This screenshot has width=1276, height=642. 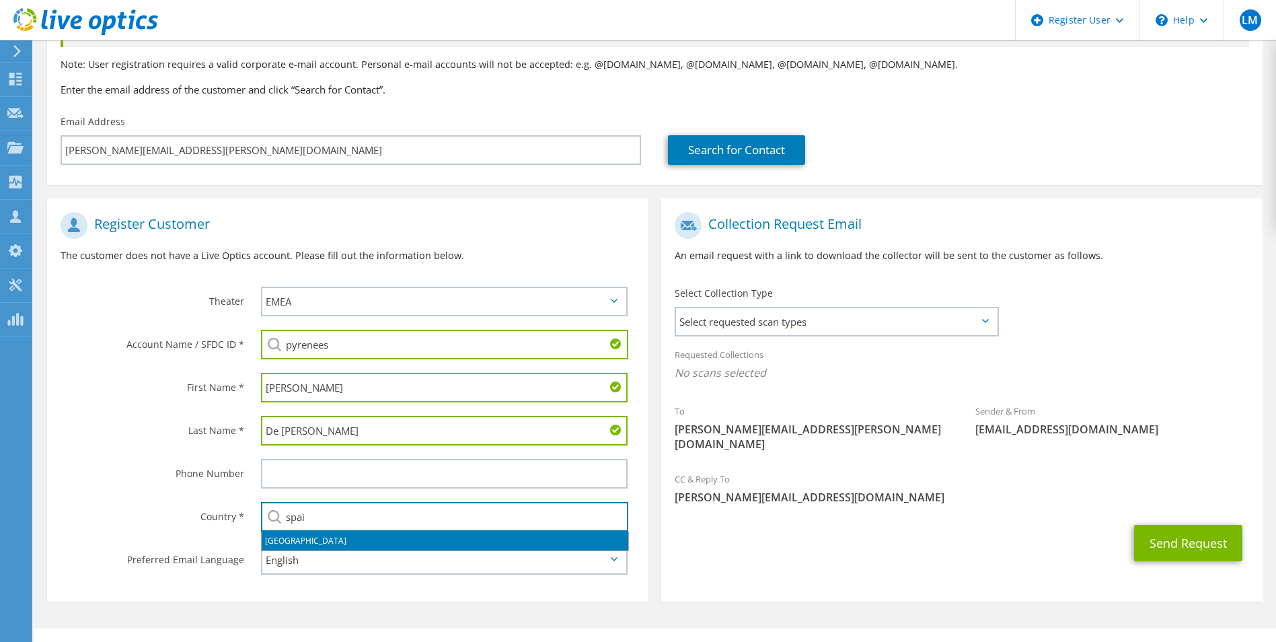 I want to click on h3: Enter the email address of the customer and click “Search for Contact”., so click(x=654, y=89).